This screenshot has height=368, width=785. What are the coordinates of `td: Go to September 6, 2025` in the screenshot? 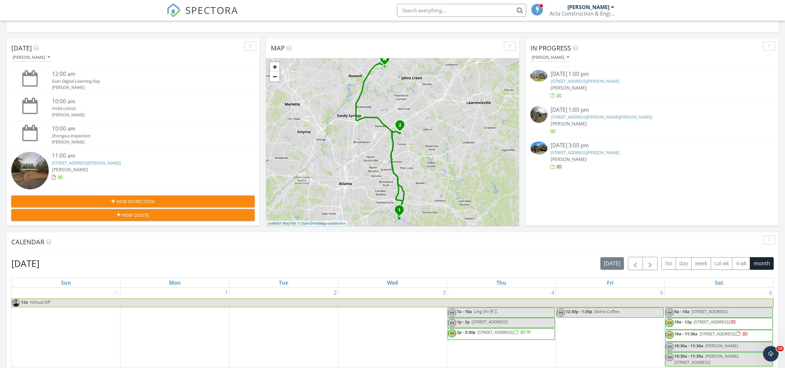 It's located at (719, 327).